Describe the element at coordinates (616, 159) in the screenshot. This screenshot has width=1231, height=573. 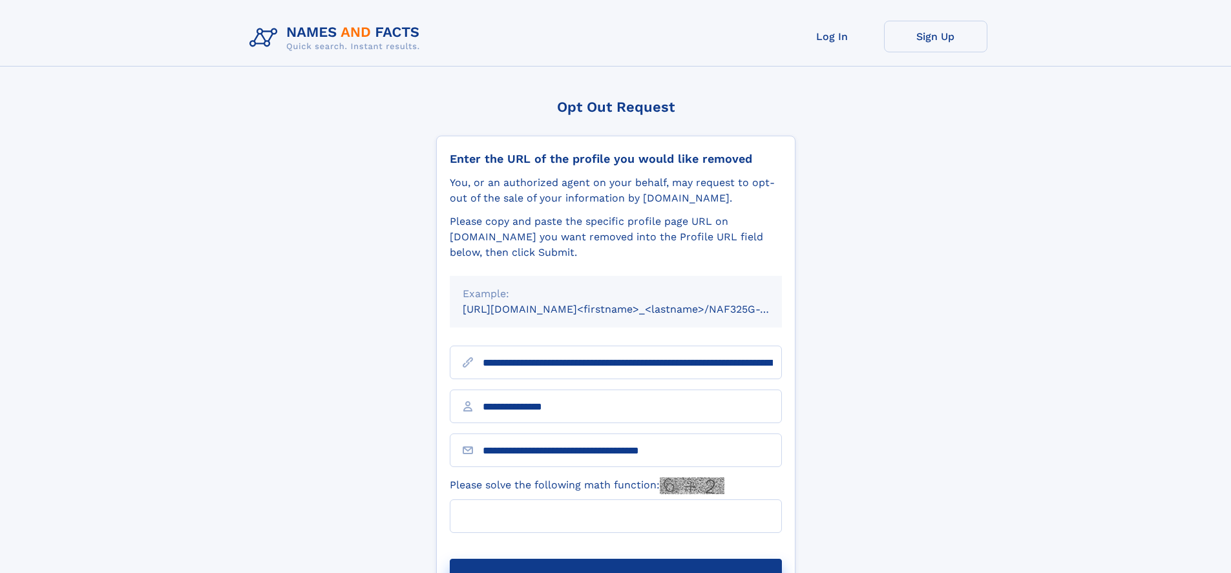
I see `div: Enter the URL of the profile you would like removed` at that location.